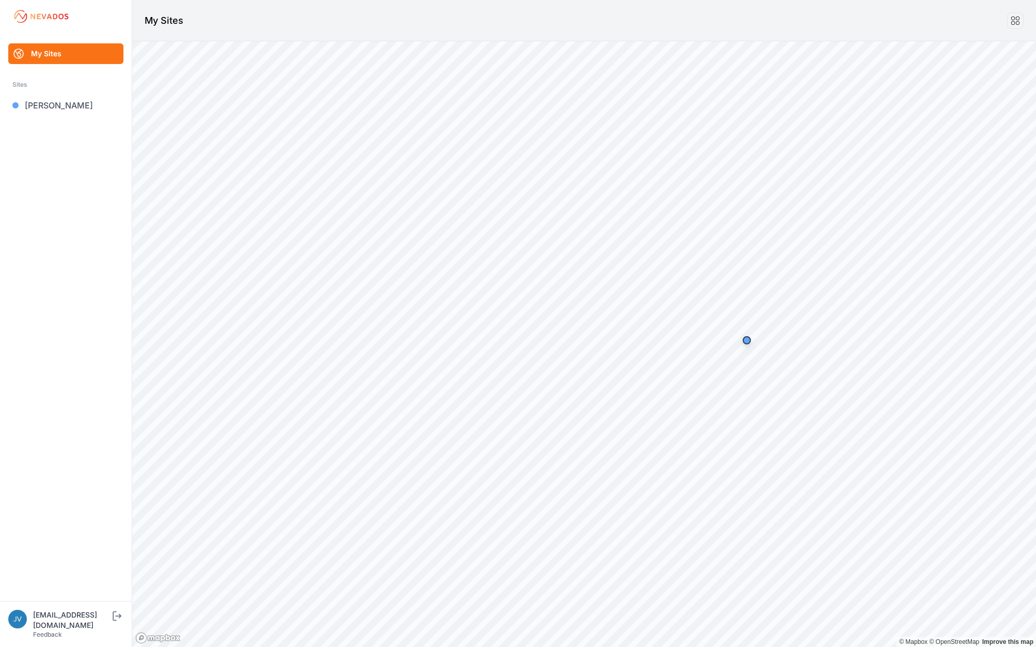  I want to click on a: Feedback, so click(48, 635).